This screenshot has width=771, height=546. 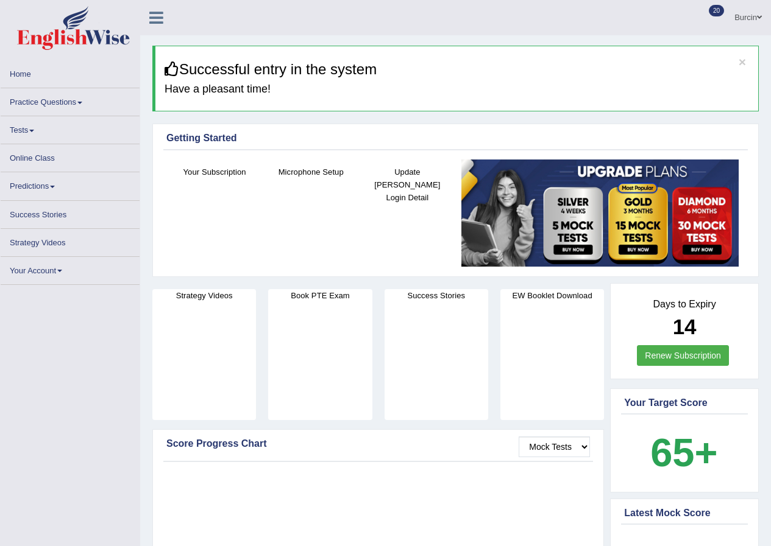 What do you see at coordinates (456, 69) in the screenshot?
I see `h3: Successful entry in the system` at bounding box center [456, 69].